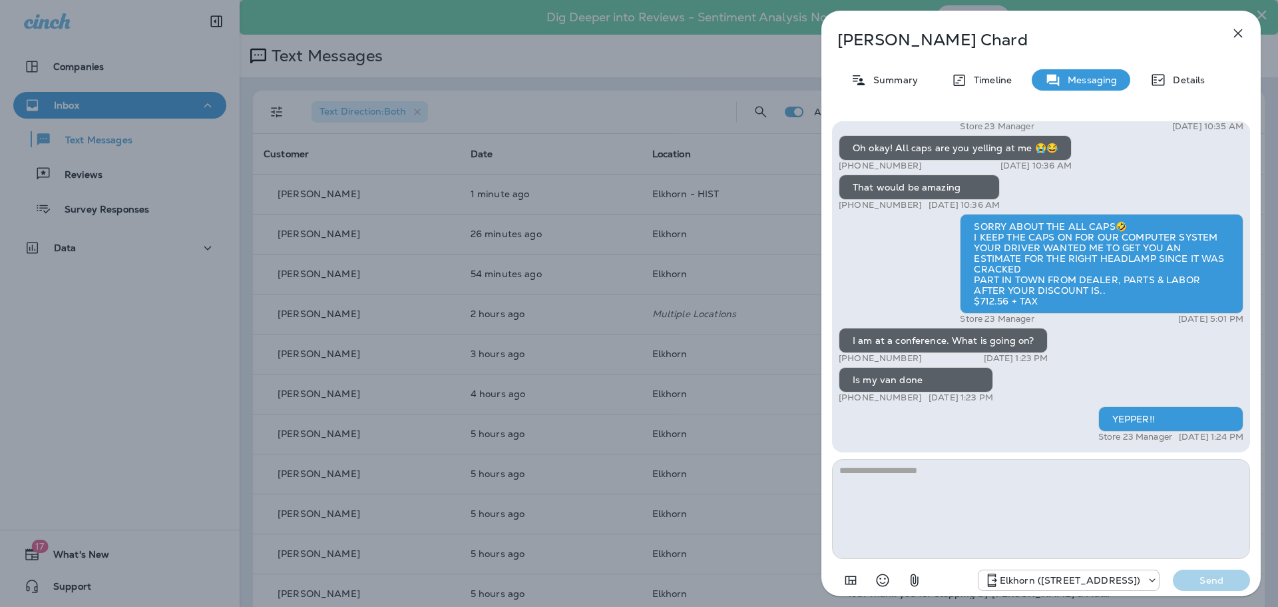 This screenshot has height=607, width=1278. Describe the element at coordinates (1186, 80) in the screenshot. I see `p: Details` at that location.